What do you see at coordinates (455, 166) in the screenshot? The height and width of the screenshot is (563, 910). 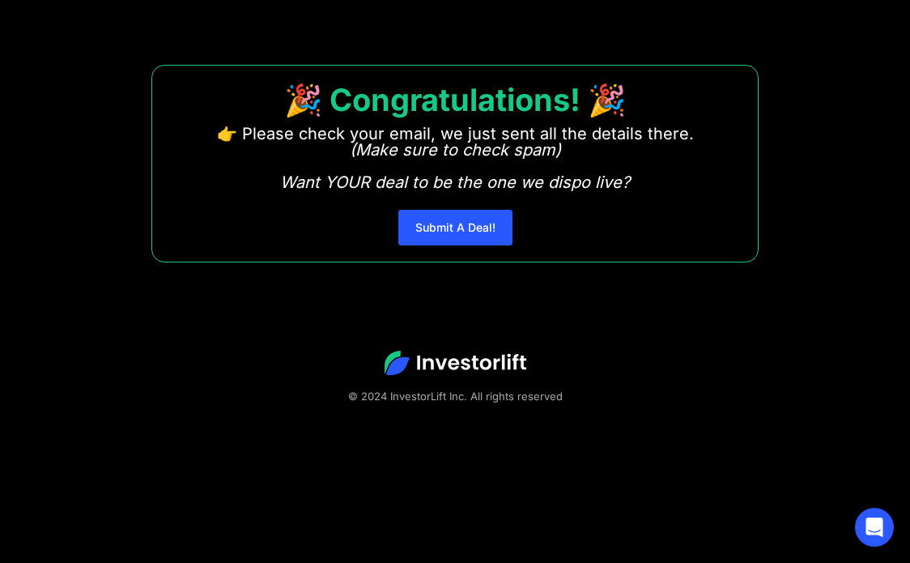 I see `em: (Make sure to check spam) Want YOUR deal to be the one we dispo live?` at bounding box center [455, 166].